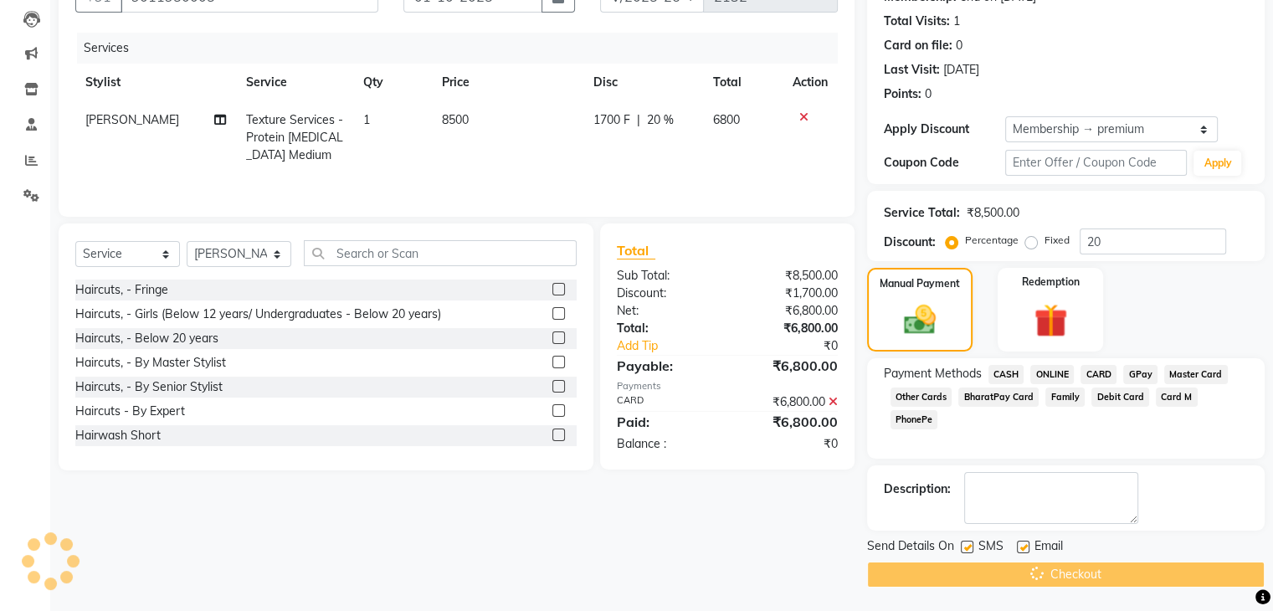  What do you see at coordinates (636, 250) in the screenshot?
I see `span: Total` at bounding box center [636, 250].